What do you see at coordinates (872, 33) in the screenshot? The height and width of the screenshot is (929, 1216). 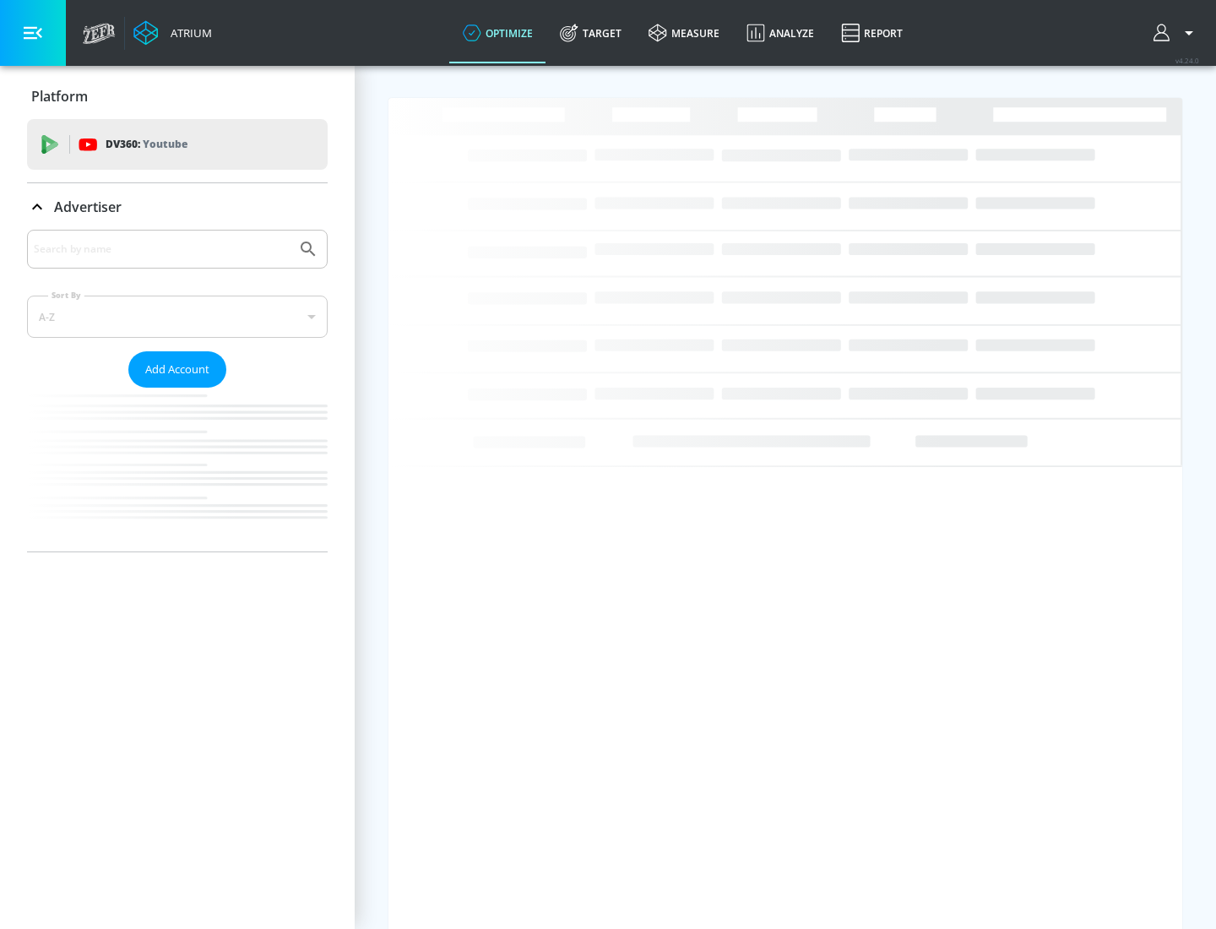 I see `a: Report` at bounding box center [872, 33].